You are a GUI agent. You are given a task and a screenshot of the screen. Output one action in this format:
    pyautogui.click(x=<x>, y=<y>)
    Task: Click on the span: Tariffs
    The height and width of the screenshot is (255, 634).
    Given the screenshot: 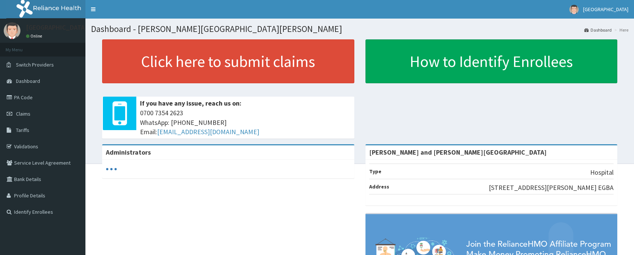 What is the action you would take?
    pyautogui.click(x=23, y=130)
    